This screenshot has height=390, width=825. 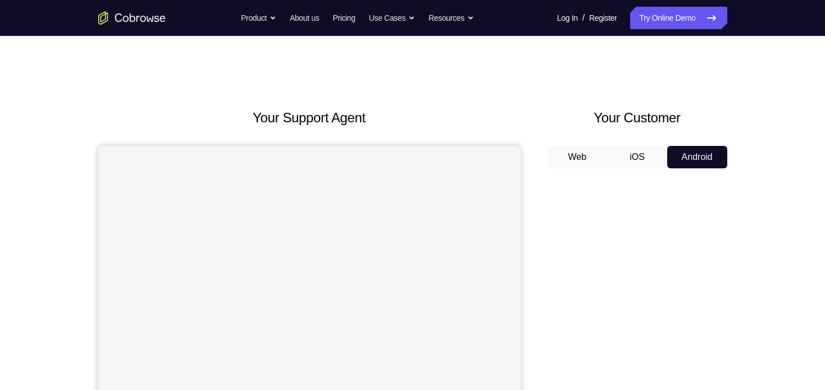 I want to click on button: Use Cases, so click(x=392, y=18).